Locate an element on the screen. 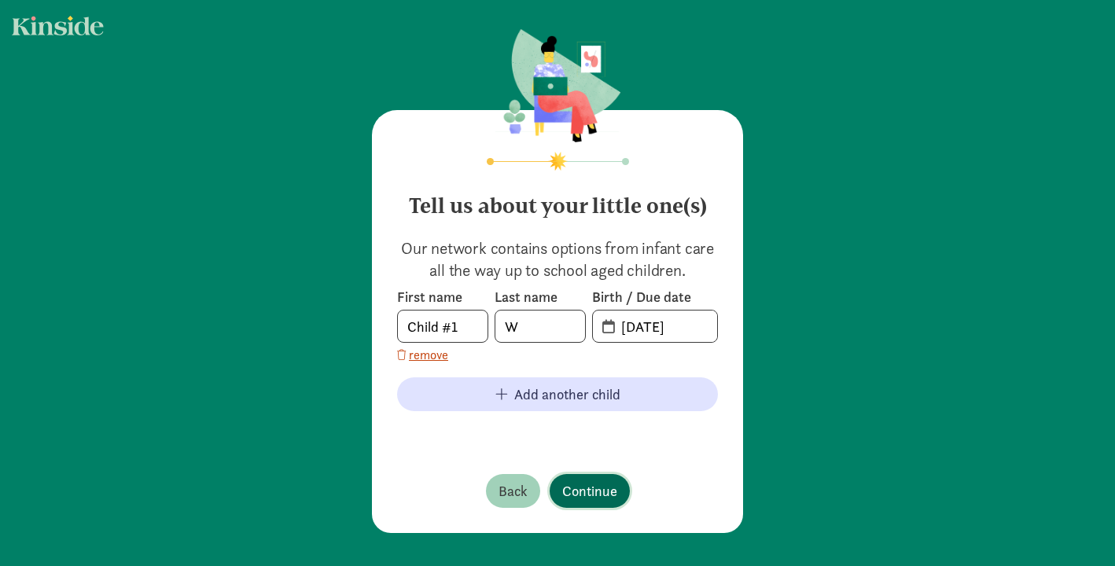  button: Continue is located at coordinates (589, 490).